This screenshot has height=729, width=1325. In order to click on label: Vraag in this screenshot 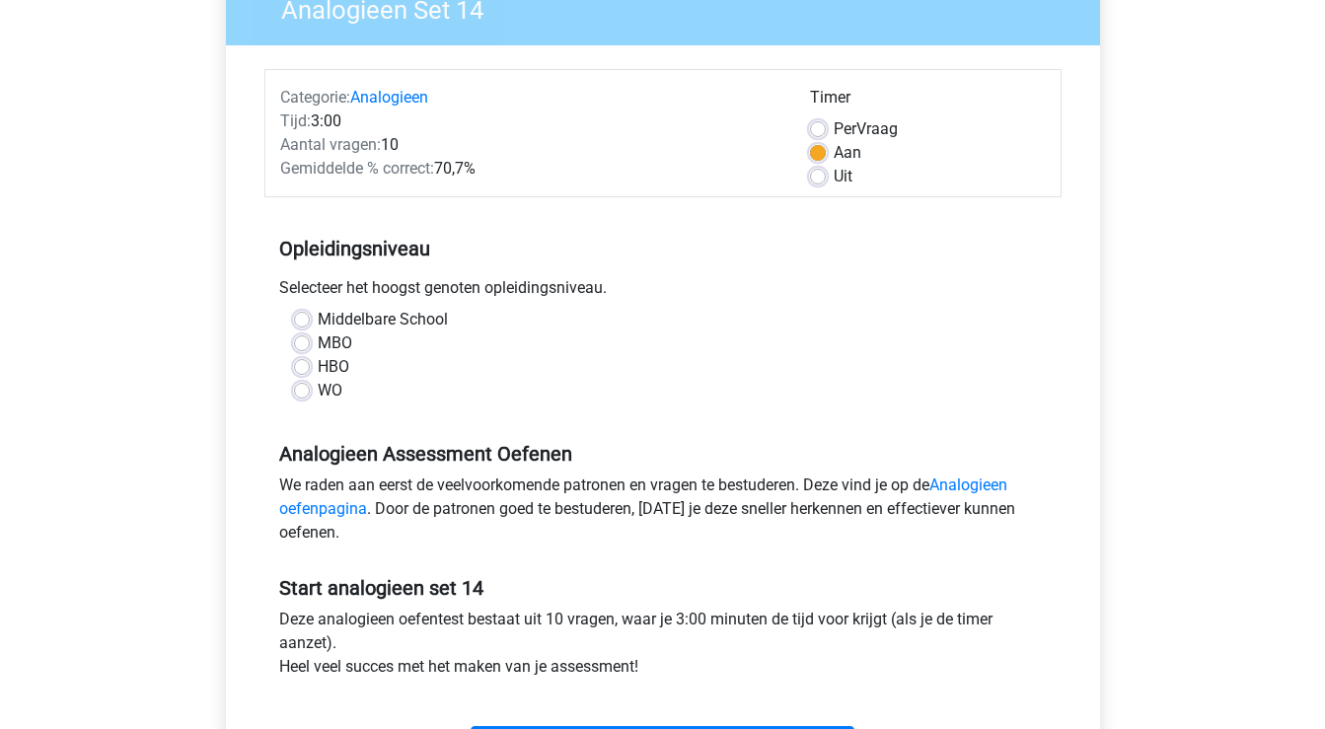, I will do `click(865, 129)`.